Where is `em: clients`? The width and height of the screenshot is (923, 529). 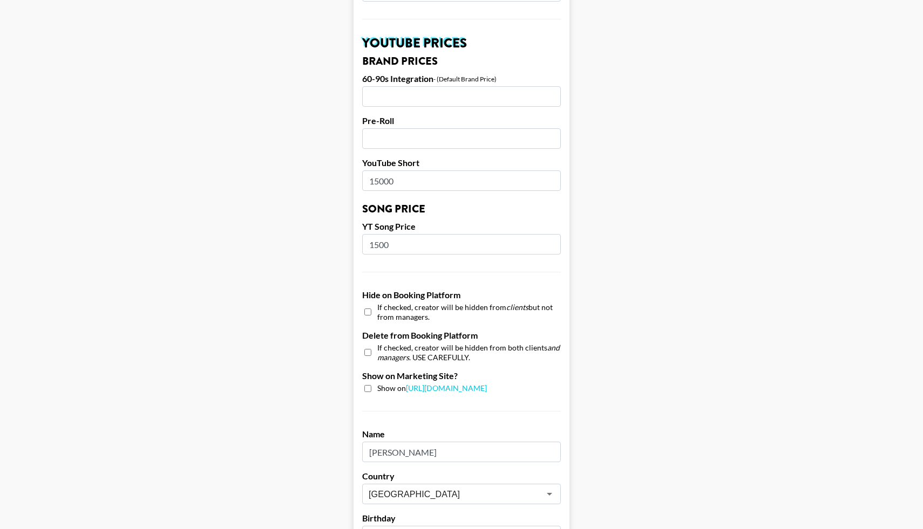
em: clients is located at coordinates (517, 307).